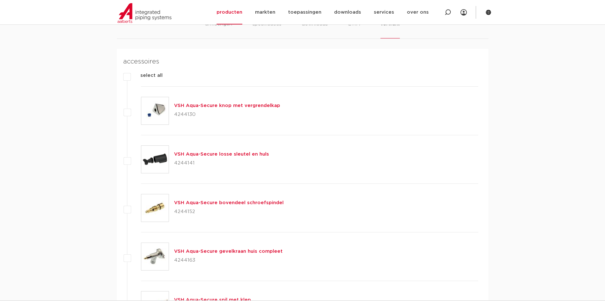  What do you see at coordinates (155, 159) in the screenshot?
I see `img: Thumbnail for VSH Aqua-Secure losse sleutel en huls` at bounding box center [155, 159].